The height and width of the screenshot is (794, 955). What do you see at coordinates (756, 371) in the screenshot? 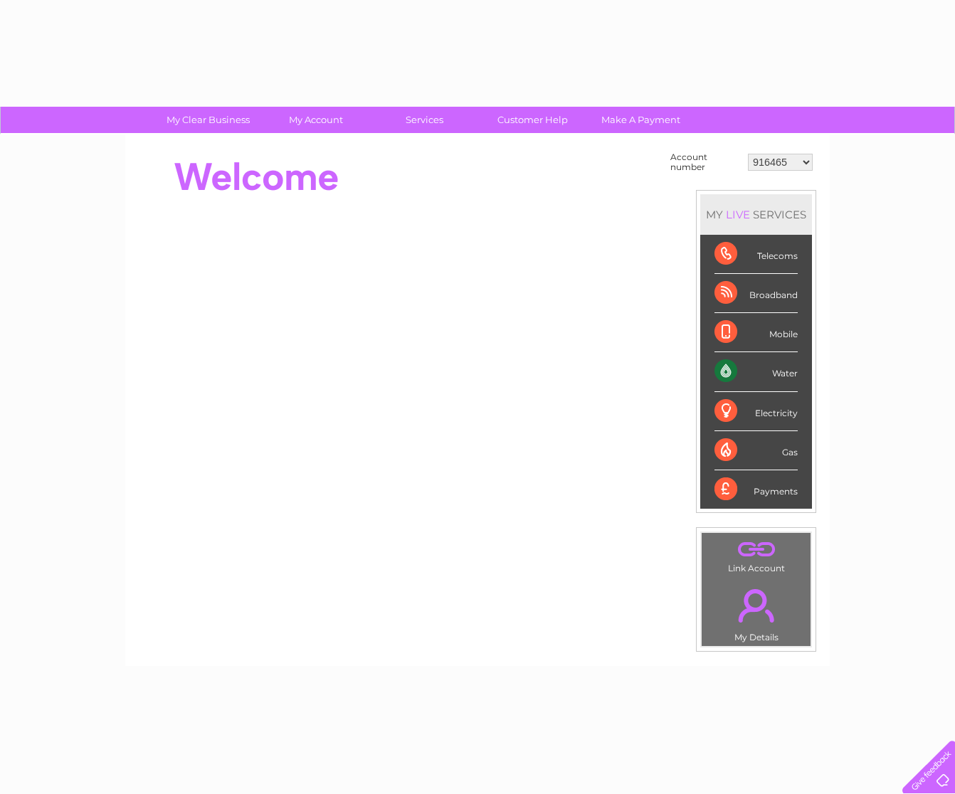
I see `div: Water` at bounding box center [756, 371].